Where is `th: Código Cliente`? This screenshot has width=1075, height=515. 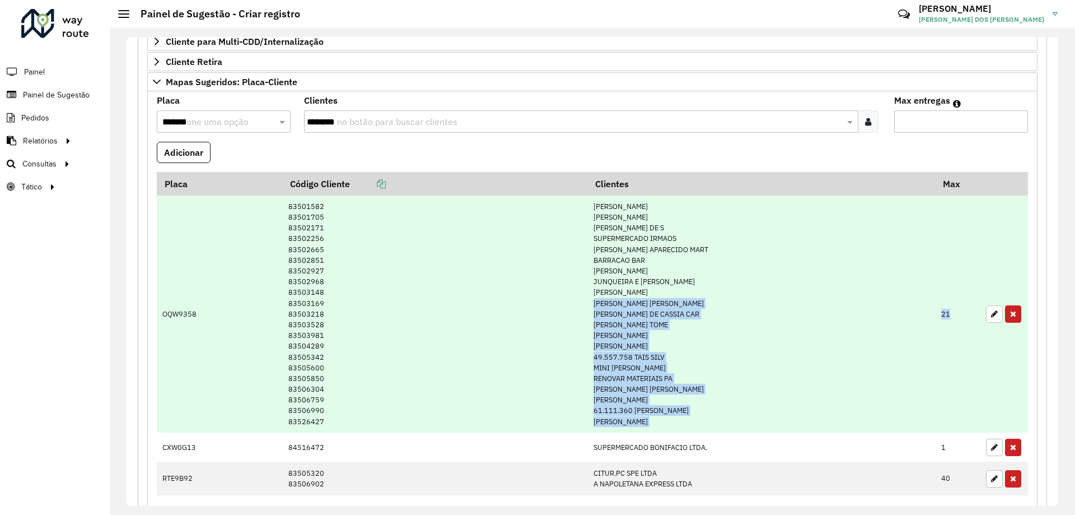
th: Código Cliente is located at coordinates (435, 184).